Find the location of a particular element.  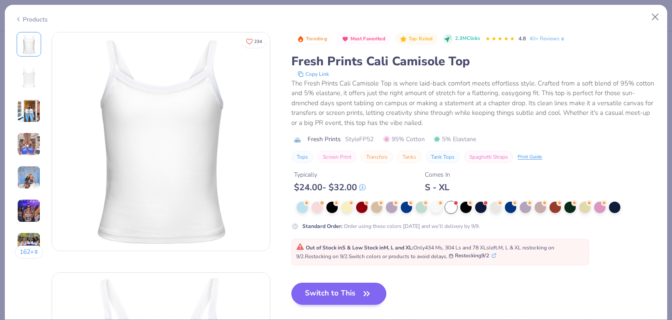

button: Tops is located at coordinates (303, 157).